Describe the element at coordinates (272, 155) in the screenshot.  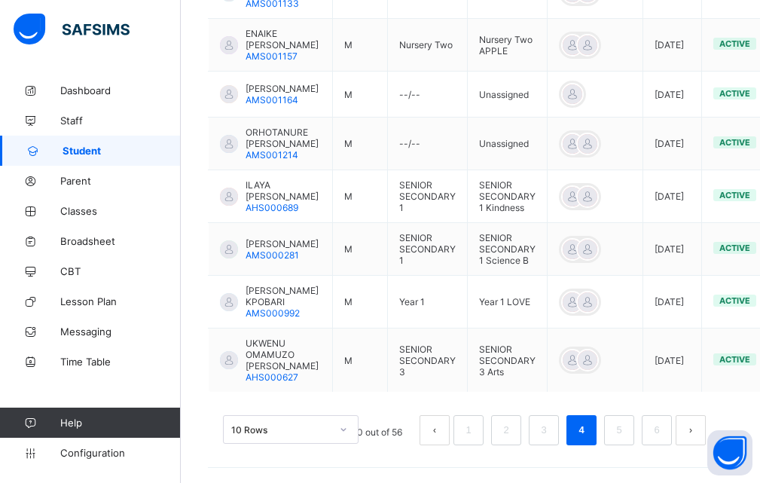
I see `span: AMS001214` at that location.